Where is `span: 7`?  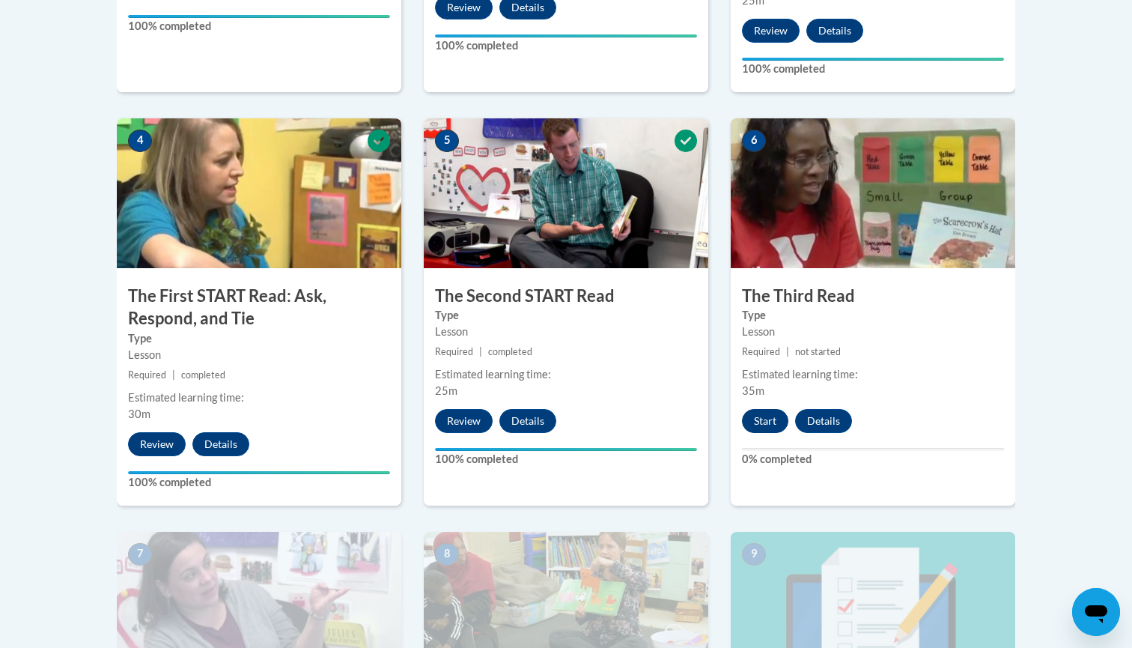
span: 7 is located at coordinates (140, 554).